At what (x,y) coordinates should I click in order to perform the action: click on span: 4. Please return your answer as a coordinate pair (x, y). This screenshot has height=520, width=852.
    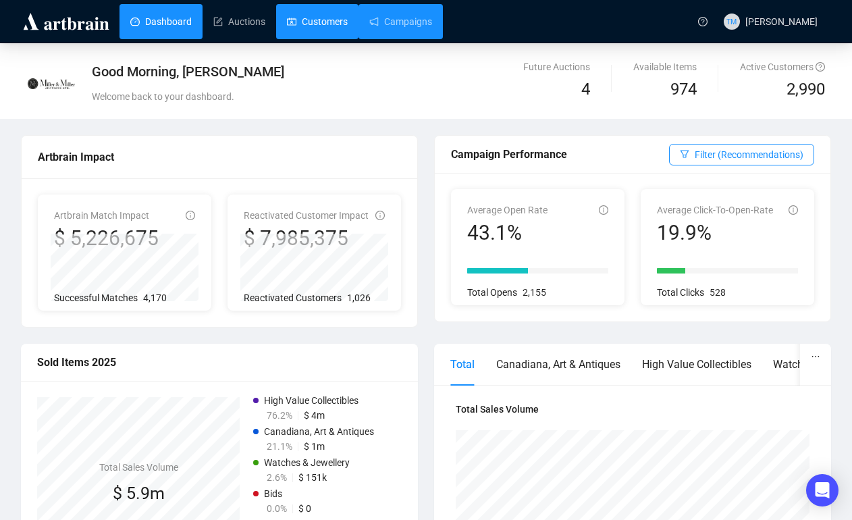
    Looking at the image, I should click on (585, 89).